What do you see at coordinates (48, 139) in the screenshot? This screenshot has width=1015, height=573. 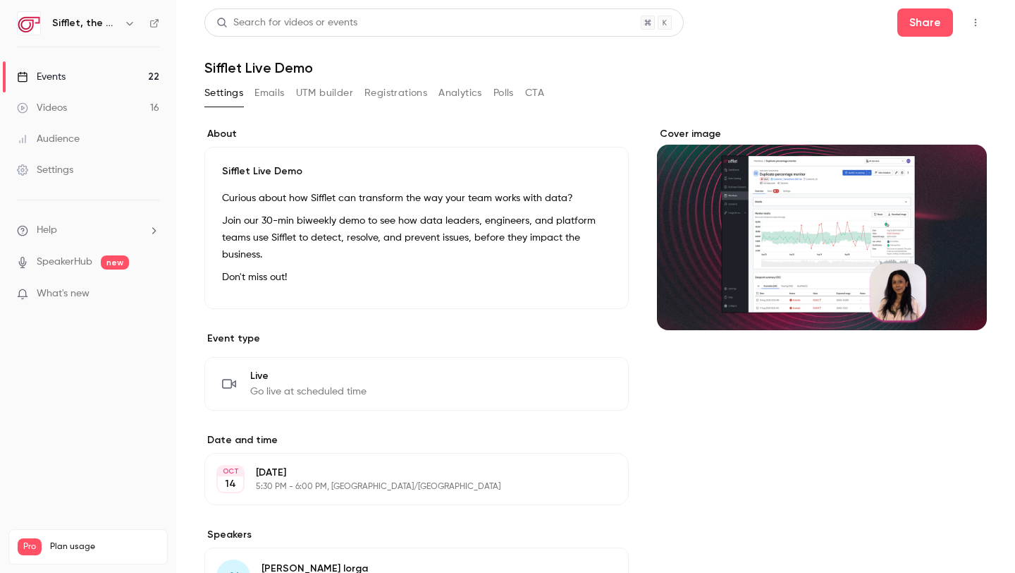 I see `div: Audience` at bounding box center [48, 139].